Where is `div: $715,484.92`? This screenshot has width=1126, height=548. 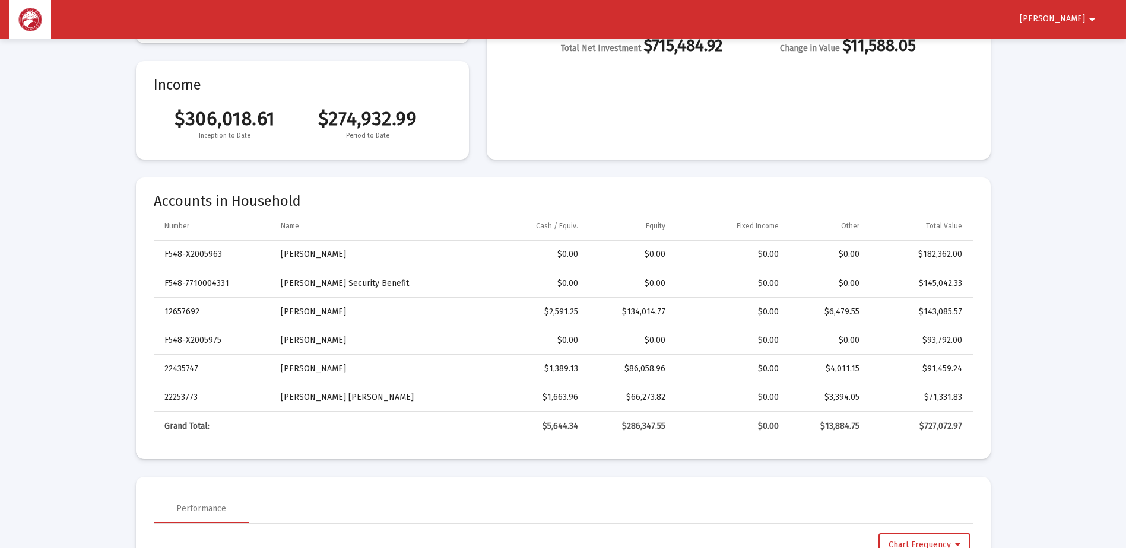 div: $715,484.92 is located at coordinates (642, 47).